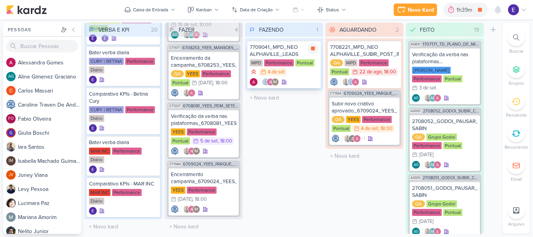 The image size is (533, 237). Describe the element at coordinates (188, 93) in the screenshot. I see `div: Colaboradores: Iara Santos, Alessandra Gomes` at that location.